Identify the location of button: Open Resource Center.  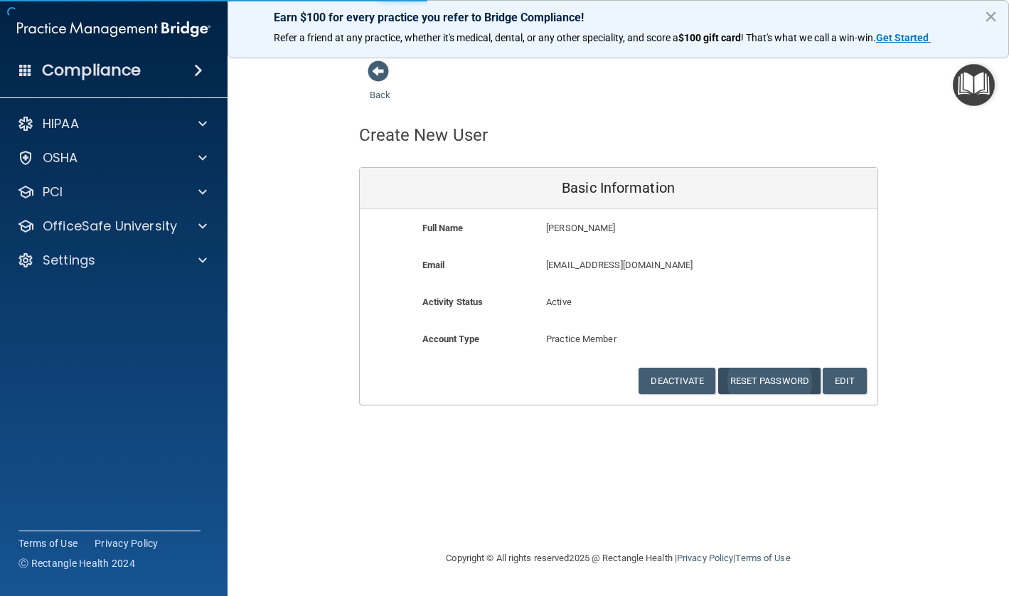
(974, 85).